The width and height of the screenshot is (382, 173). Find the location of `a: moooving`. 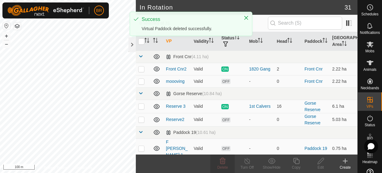

a: moooving is located at coordinates (175, 81).